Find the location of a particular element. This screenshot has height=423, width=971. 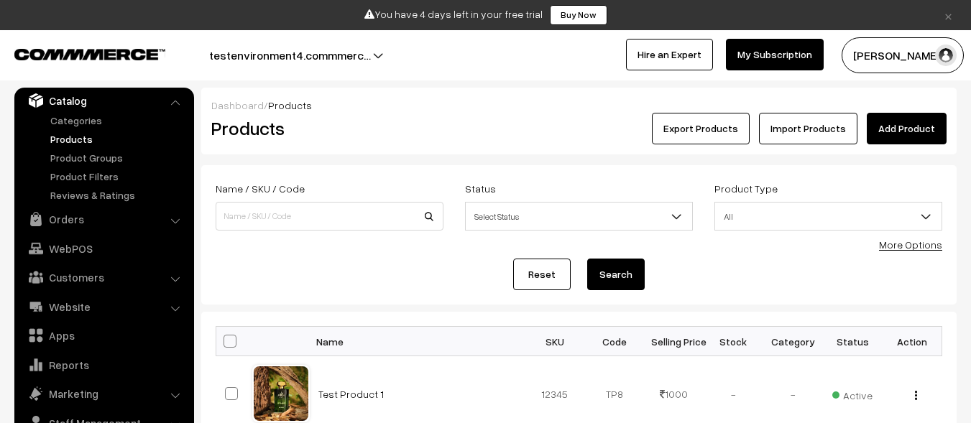

a: Website is located at coordinates (104, 307).